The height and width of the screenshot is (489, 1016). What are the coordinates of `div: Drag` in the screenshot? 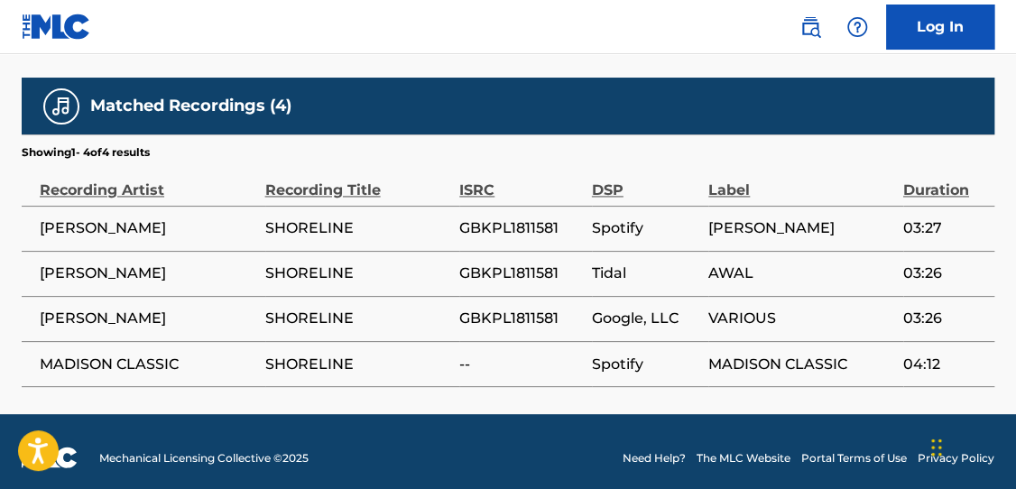 It's located at (936, 447).